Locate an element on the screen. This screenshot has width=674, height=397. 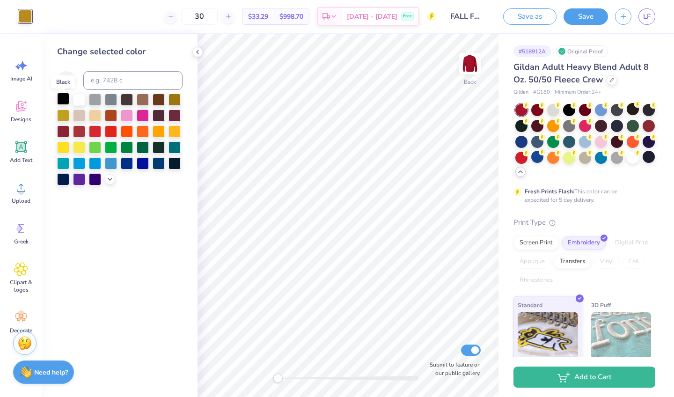
span: $998.70 is located at coordinates (291, 16).